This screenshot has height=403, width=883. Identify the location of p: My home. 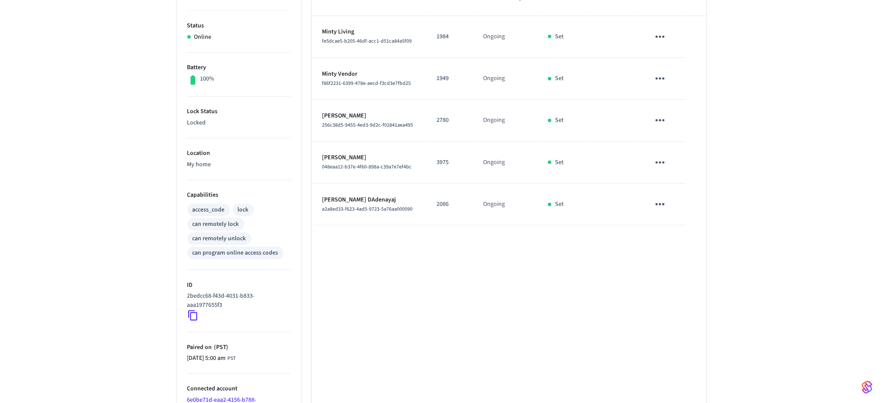
(239, 165).